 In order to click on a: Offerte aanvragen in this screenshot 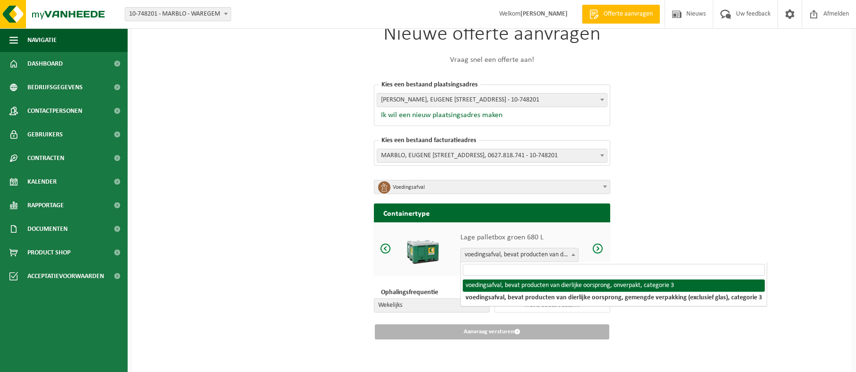, I will do `click(620, 14)`.